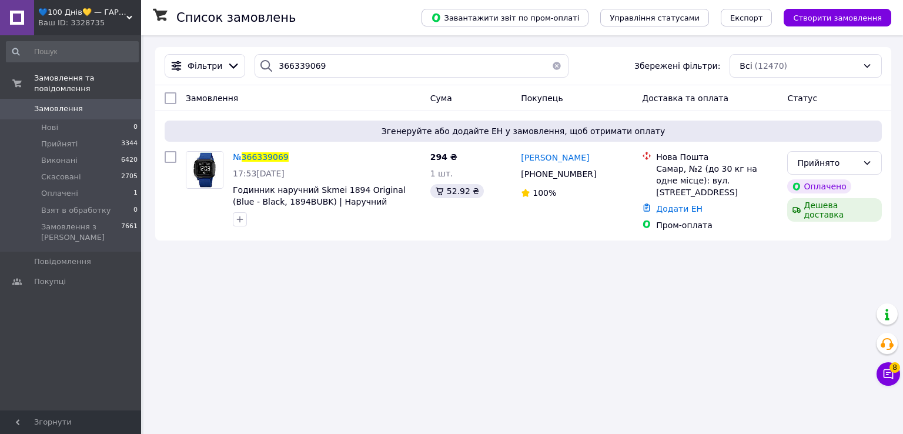  What do you see at coordinates (88, 83) in the screenshot?
I see `span: Замовлення та повідомлення` at bounding box center [88, 83].